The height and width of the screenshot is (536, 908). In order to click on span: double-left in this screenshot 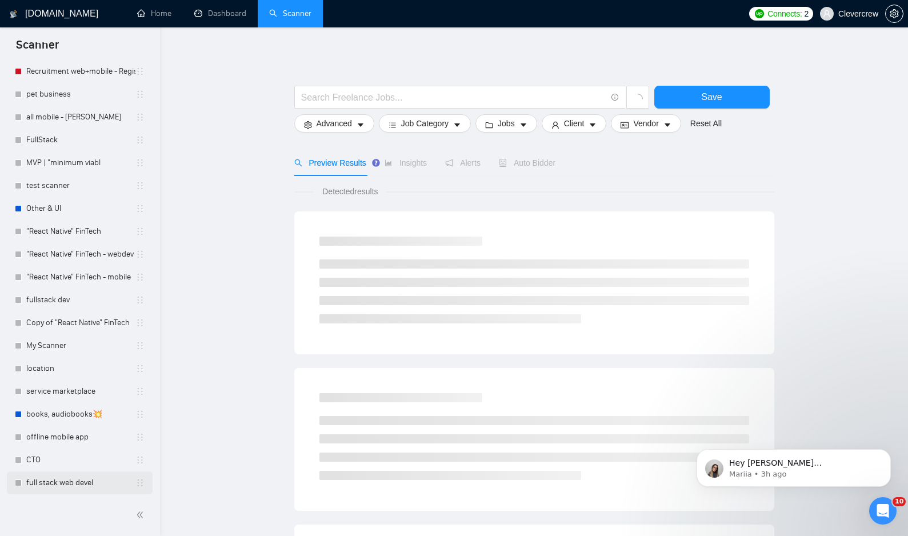, I will do `click(142, 515)`.